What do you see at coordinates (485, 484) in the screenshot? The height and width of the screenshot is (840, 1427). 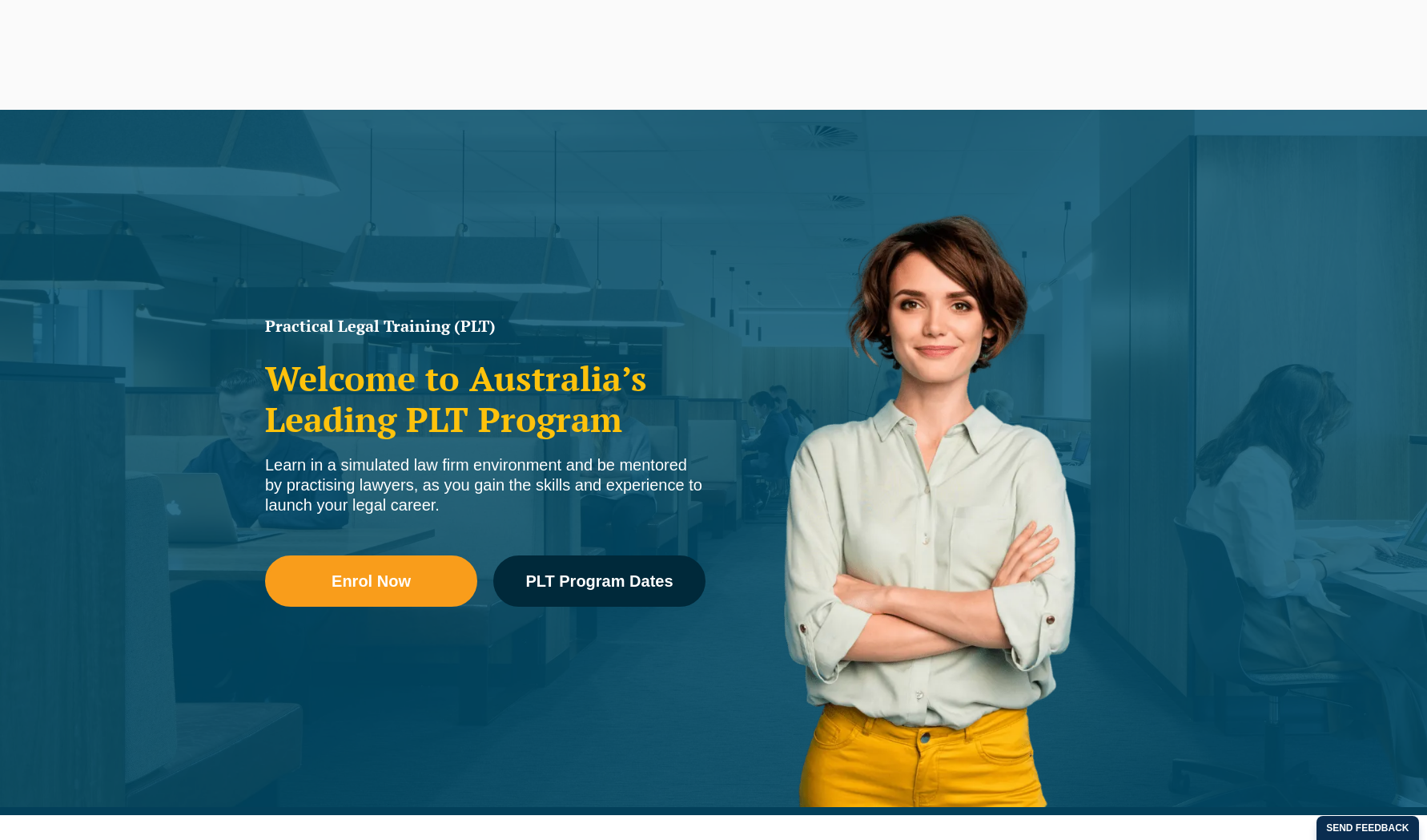 I see `div: Learn in a simulated law firm environment and be mentored by practising lawyers, as you gain the ...` at bounding box center [485, 484].